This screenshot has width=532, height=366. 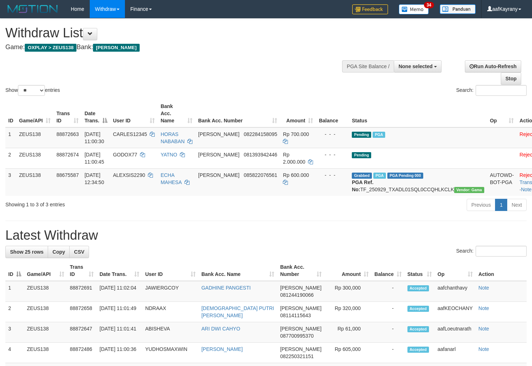 I want to click on h1: Withdraw List, so click(x=176, y=33).